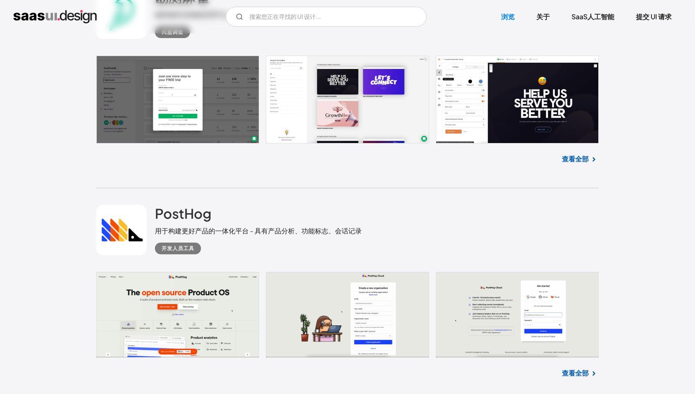  I want to click on font: 用于构建更好产品的一体化平台 - 具有产品分析、功能标志、会话记录, so click(258, 231).